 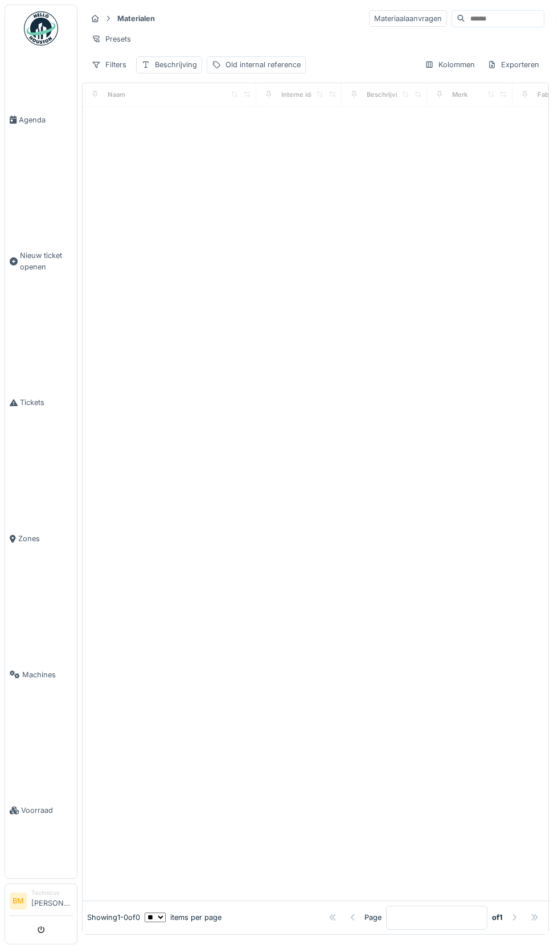 I want to click on div: Technicus, so click(x=52, y=892).